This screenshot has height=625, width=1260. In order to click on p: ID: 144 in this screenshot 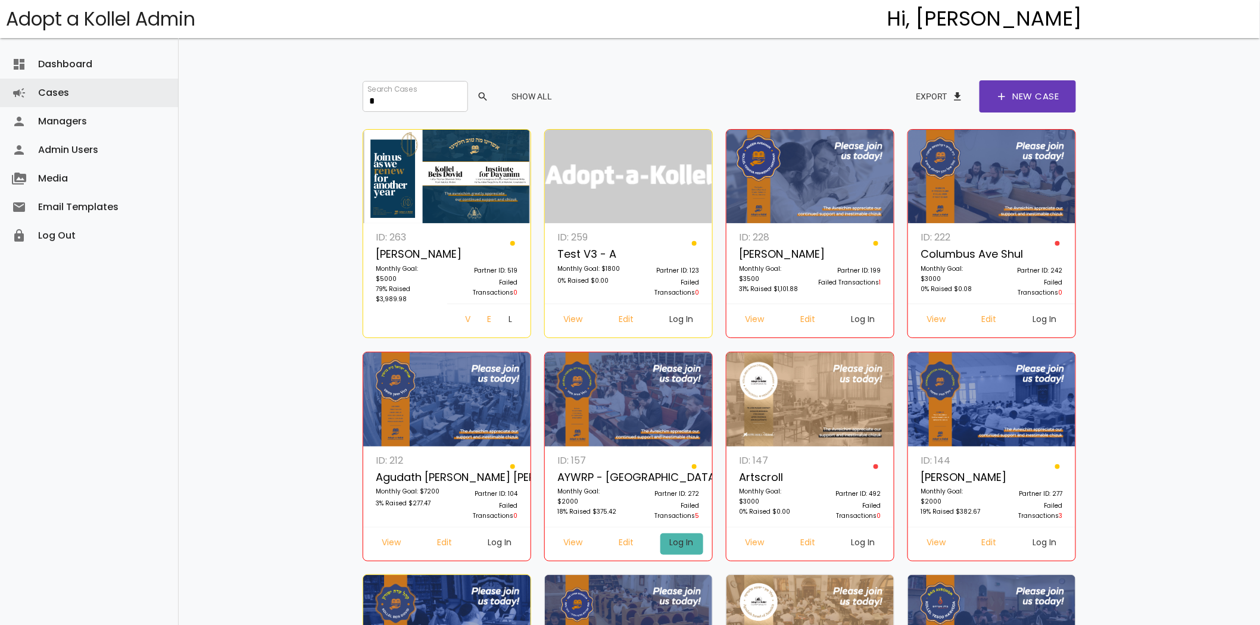, I will do `click(953, 460)`.